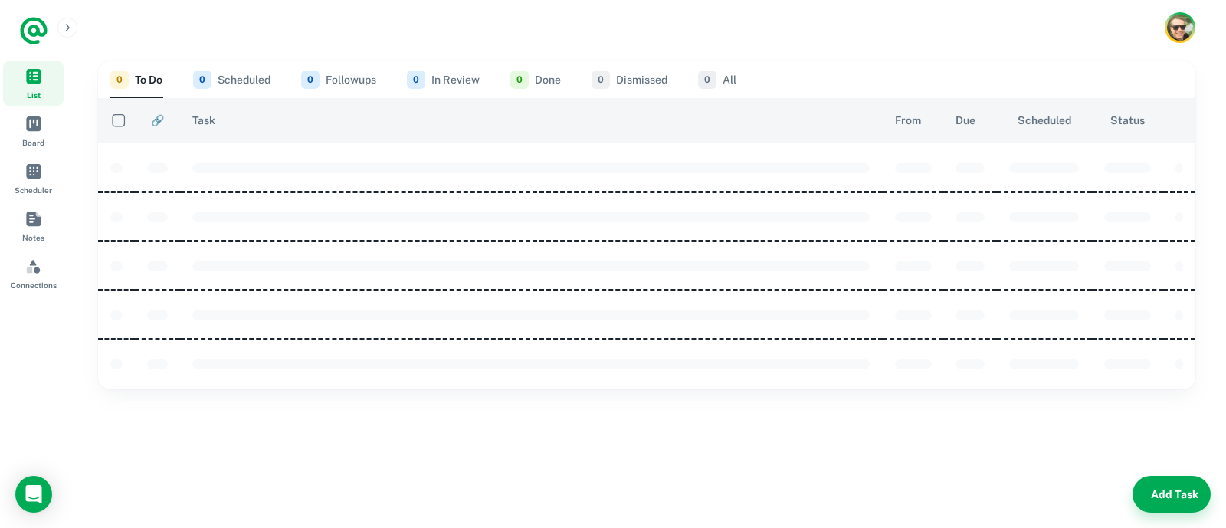 The image size is (1226, 528). What do you see at coordinates (34, 285) in the screenshot?
I see `span: Connections` at bounding box center [34, 285].